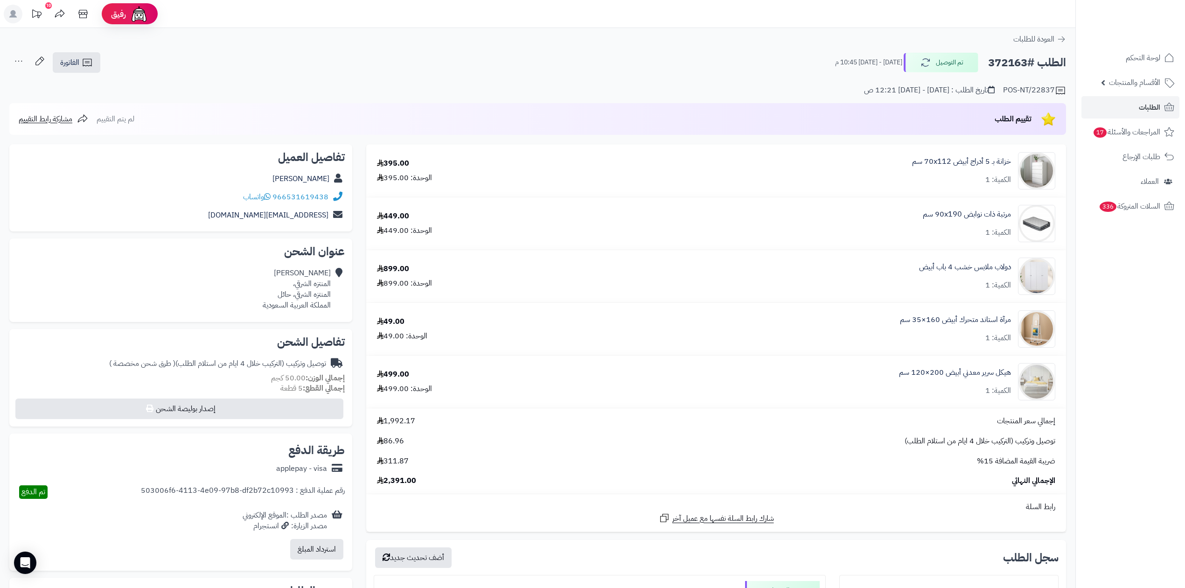 The height and width of the screenshot is (588, 1185). Describe the element at coordinates (217, 363) in the screenshot. I see `div: توصيل وتركيب (التركيب خلال 4 ايام من استلام الطلب)` at that location.